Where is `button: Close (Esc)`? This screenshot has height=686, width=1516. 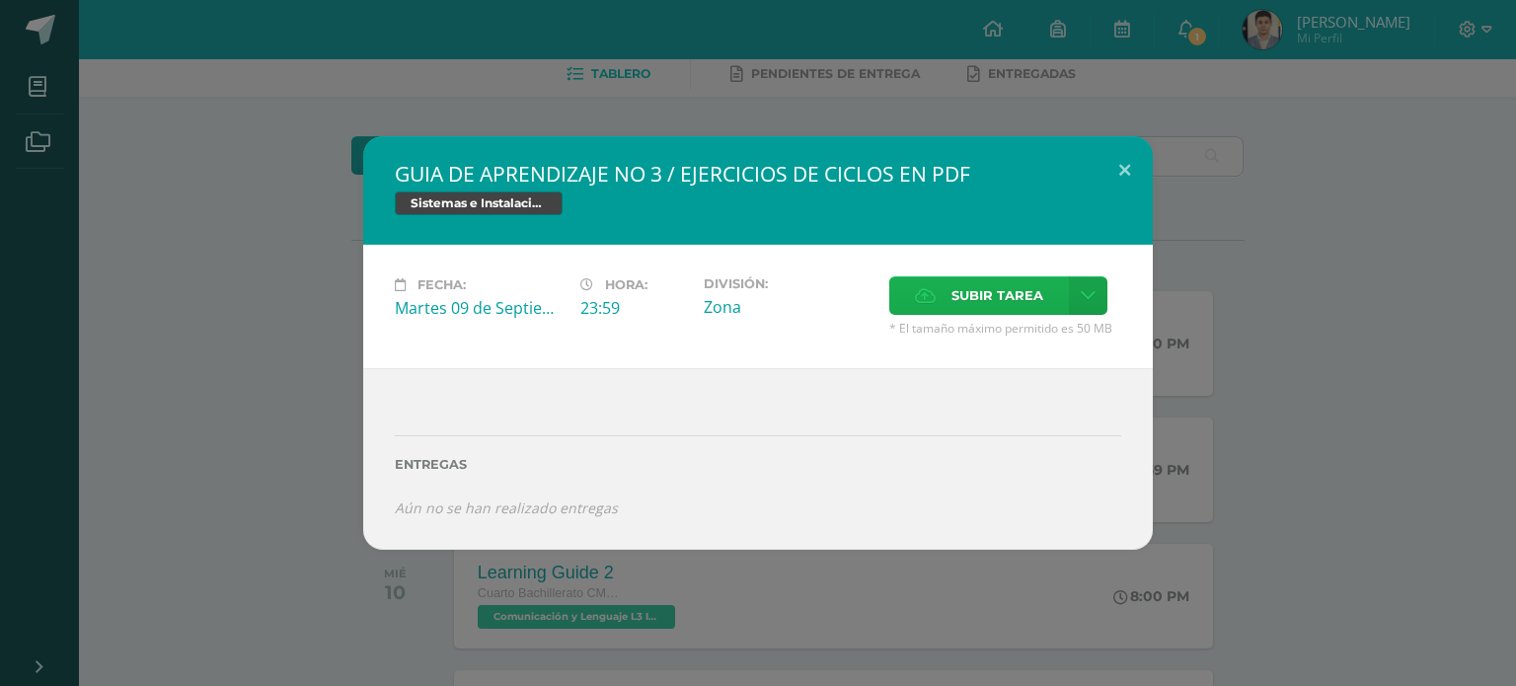
button: Close (Esc) is located at coordinates (1124, 170).